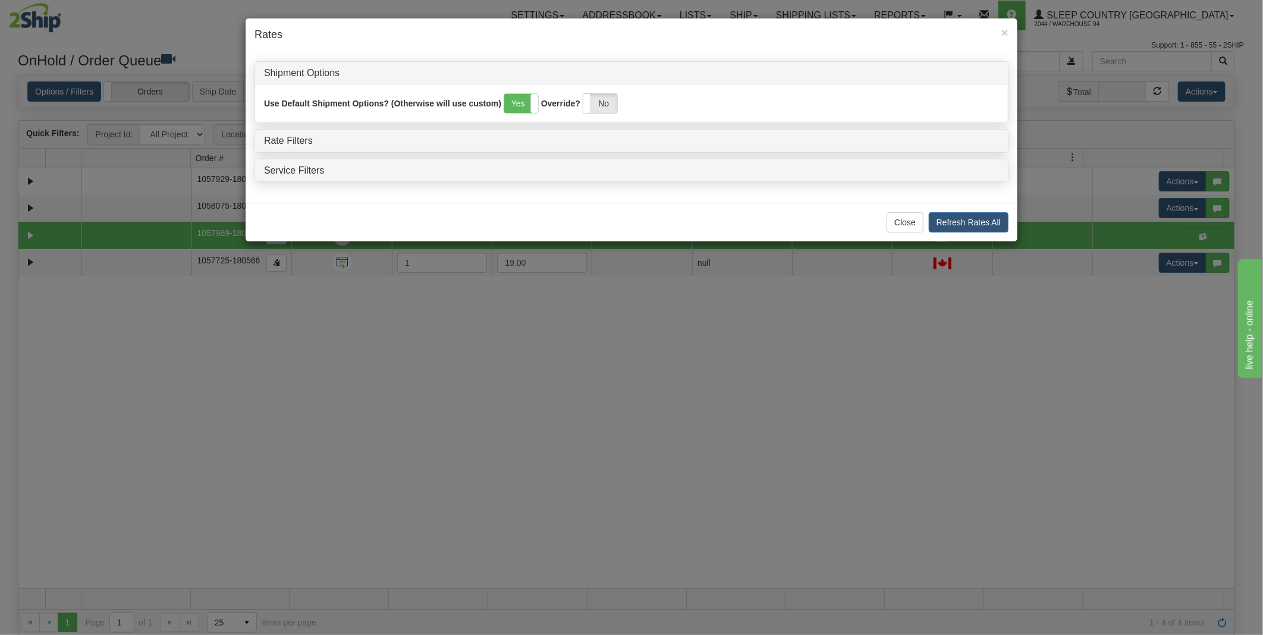  What do you see at coordinates (59, 14) in the screenshot?
I see `div: live help - online` at bounding box center [59, 14].